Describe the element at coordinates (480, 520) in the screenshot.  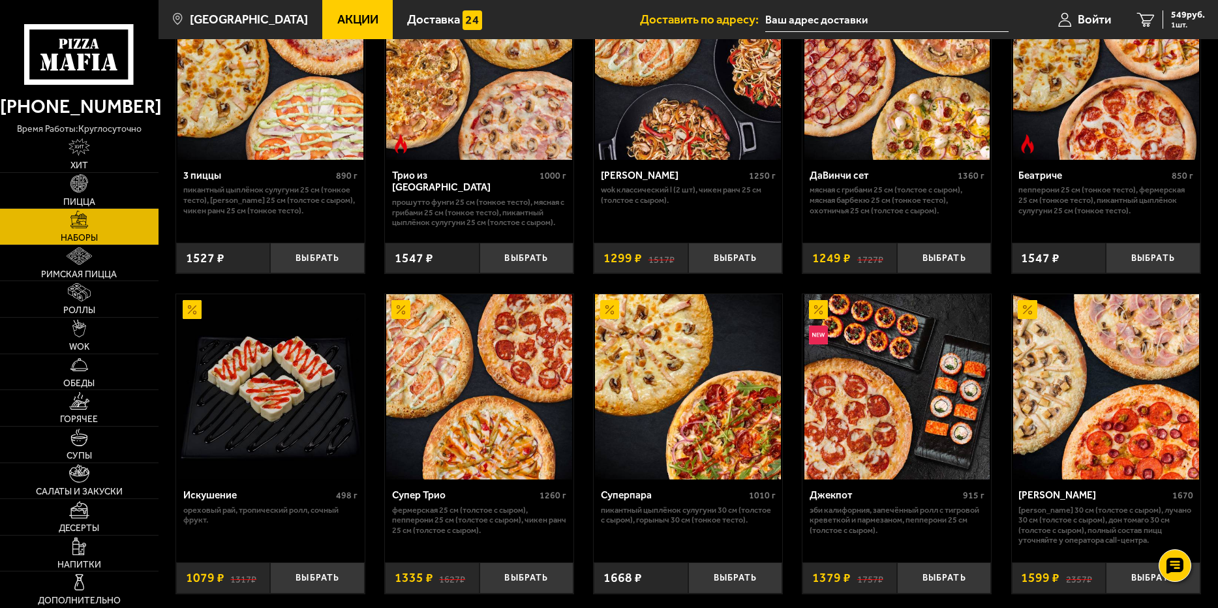
I see `p: Фермерская 25 см (толстое с сыром), Пепперони 25 см (толстое с сыром), Чикен Ранч 25 см (толстое ...` at that location.